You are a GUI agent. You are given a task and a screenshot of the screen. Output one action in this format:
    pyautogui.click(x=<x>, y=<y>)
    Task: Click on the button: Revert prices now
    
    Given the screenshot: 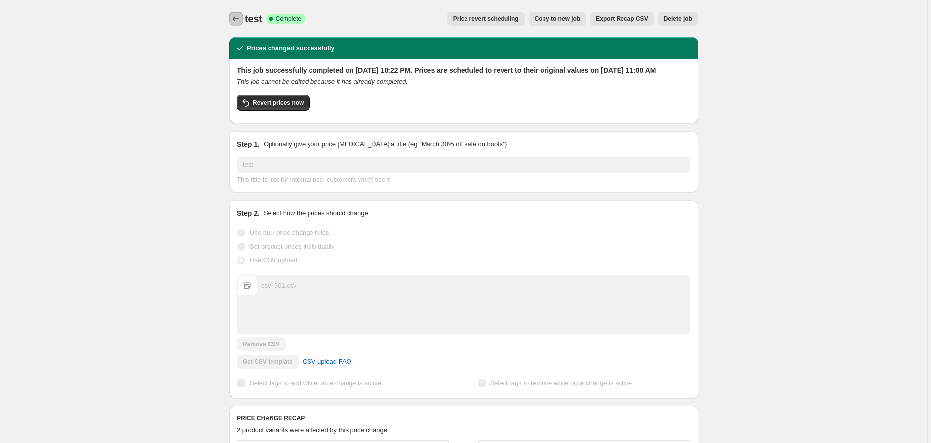 What is the action you would take?
    pyautogui.click(x=273, y=103)
    